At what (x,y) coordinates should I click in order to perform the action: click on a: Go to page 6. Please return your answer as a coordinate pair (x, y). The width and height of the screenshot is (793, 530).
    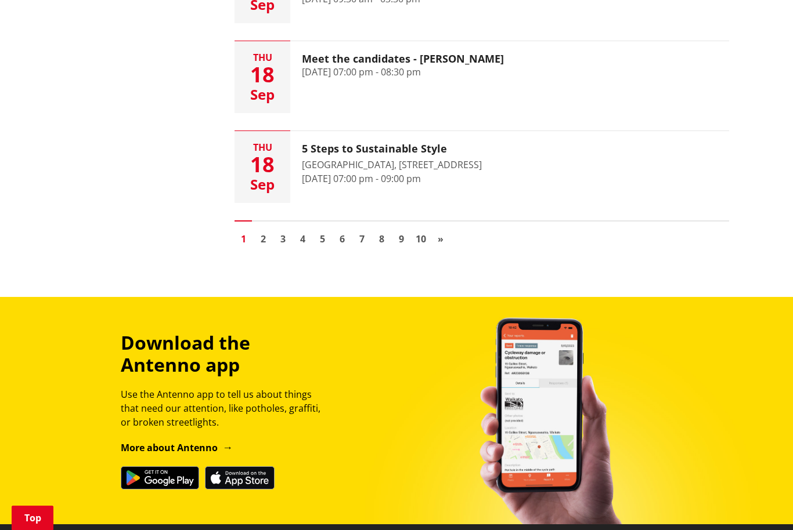
    Looking at the image, I should click on (342, 239).